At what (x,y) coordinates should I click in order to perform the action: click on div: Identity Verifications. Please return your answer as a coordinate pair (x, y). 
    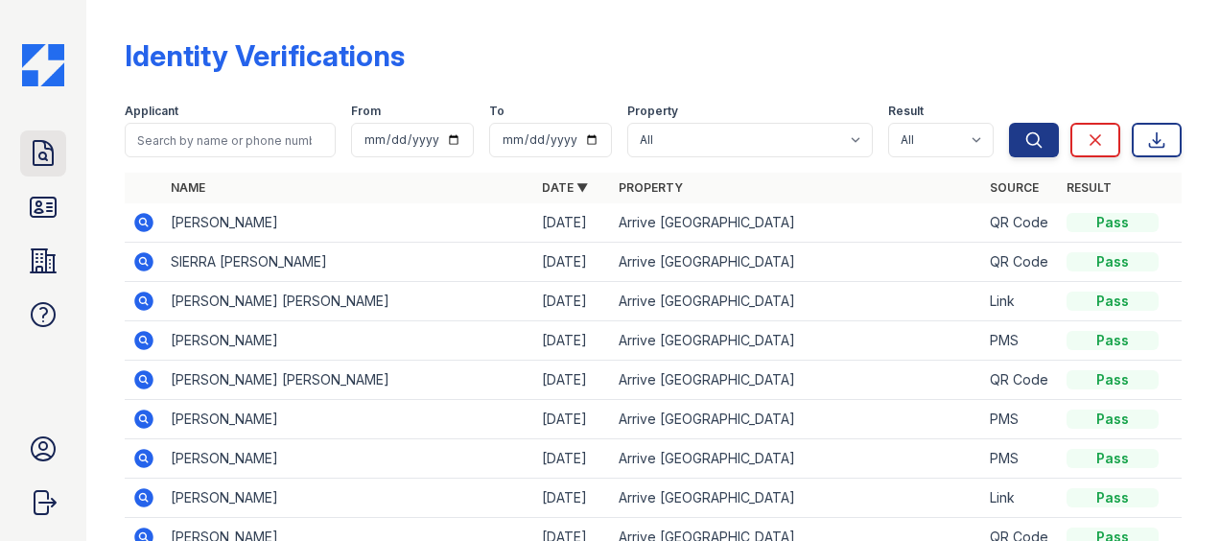
    Looking at the image, I should click on (265, 56).